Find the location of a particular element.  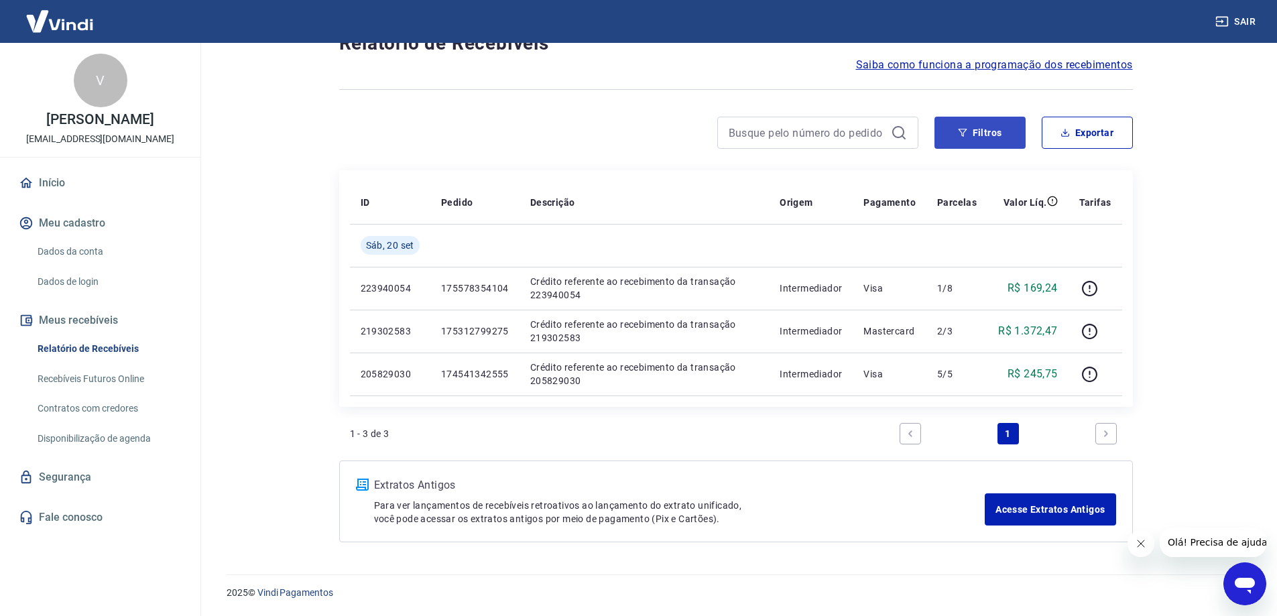

p: 1/8 is located at coordinates (957, 288).